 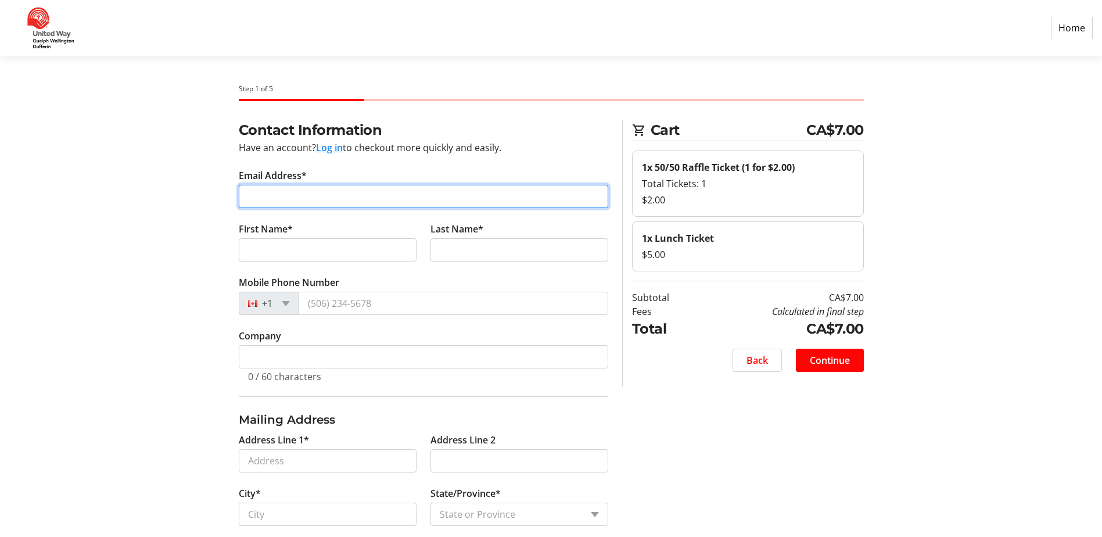 What do you see at coordinates (757, 360) in the screenshot?
I see `span: Back` at bounding box center [757, 360].